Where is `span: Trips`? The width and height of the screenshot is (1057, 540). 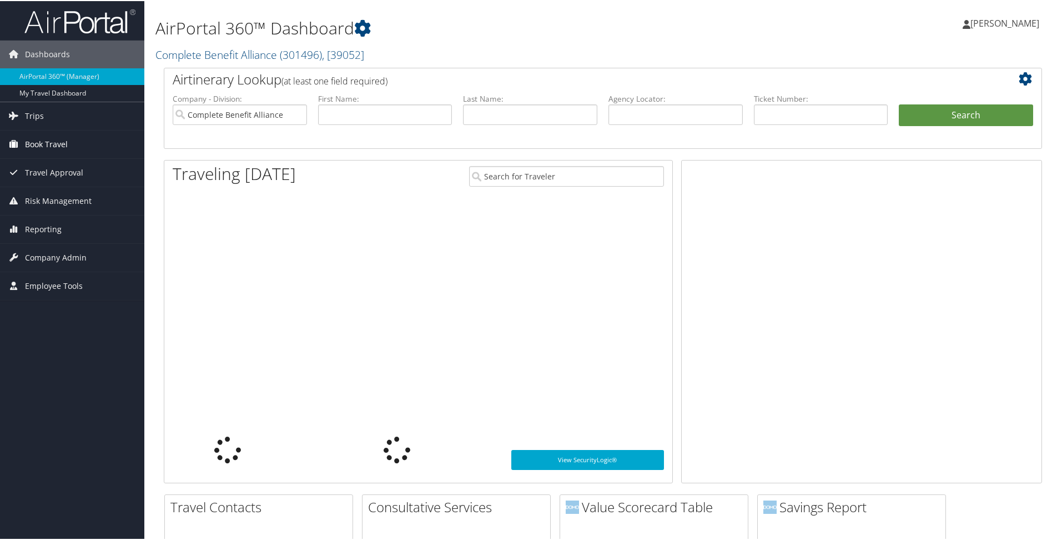
span: Trips is located at coordinates (34, 115).